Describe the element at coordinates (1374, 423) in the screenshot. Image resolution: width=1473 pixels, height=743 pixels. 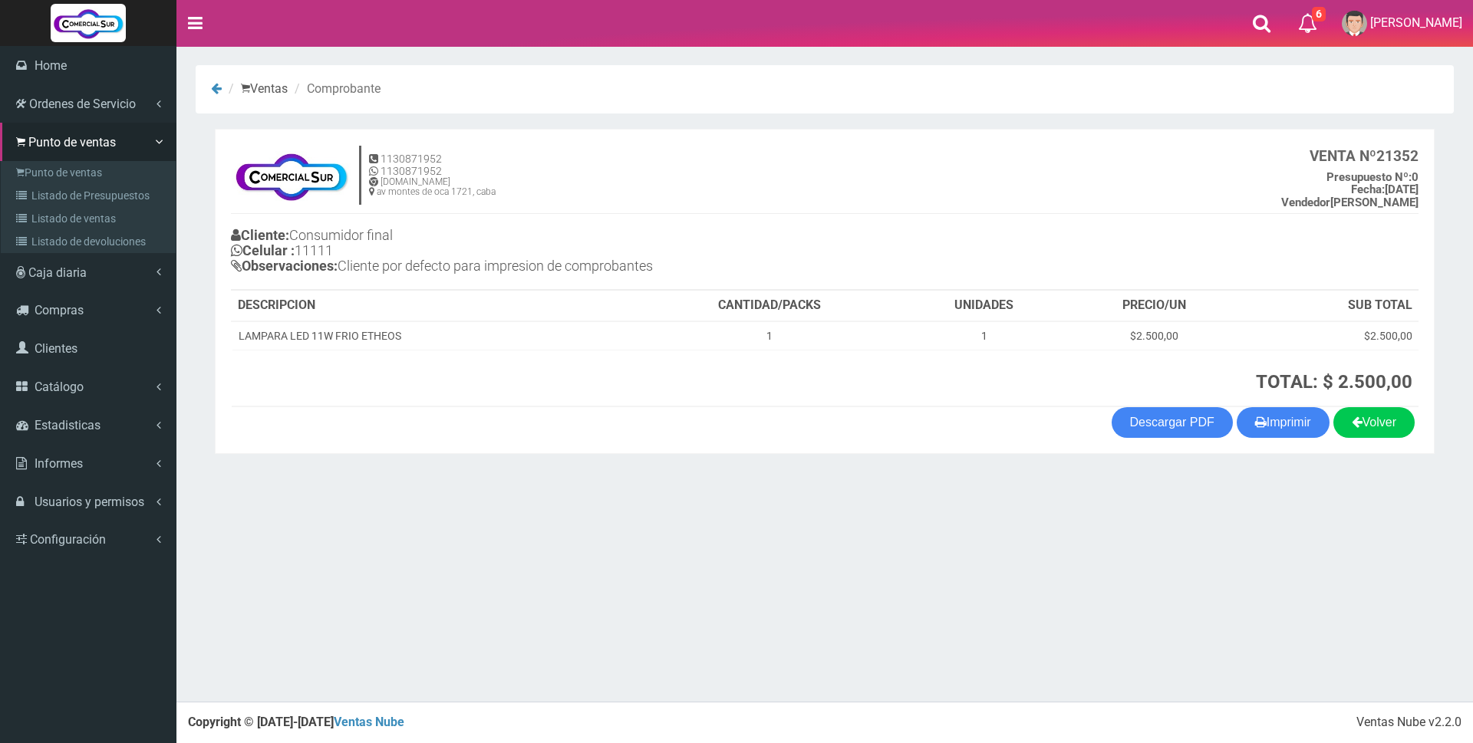
I see `a: Volver` at that location.